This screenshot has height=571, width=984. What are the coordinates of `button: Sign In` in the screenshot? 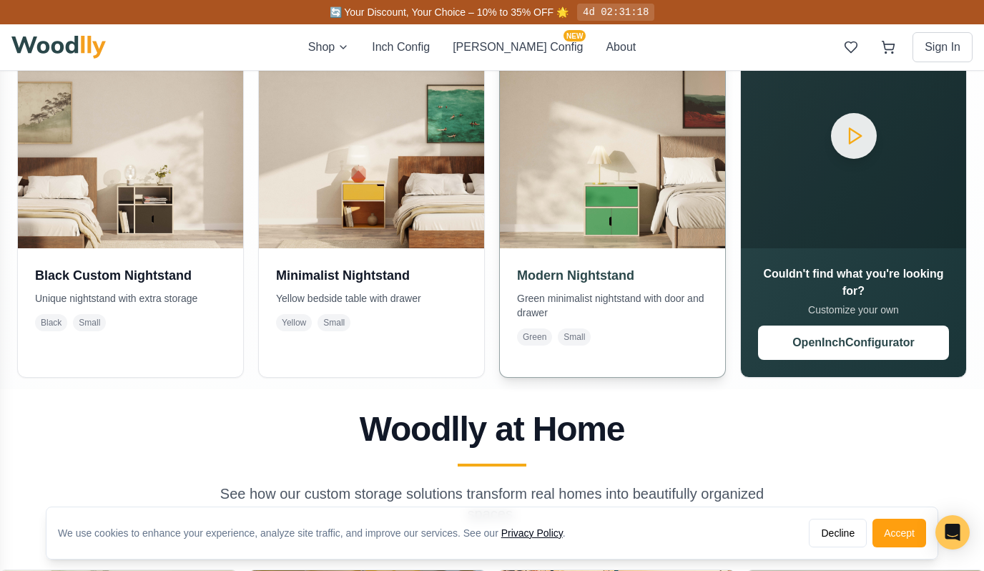 It's located at (942, 47).